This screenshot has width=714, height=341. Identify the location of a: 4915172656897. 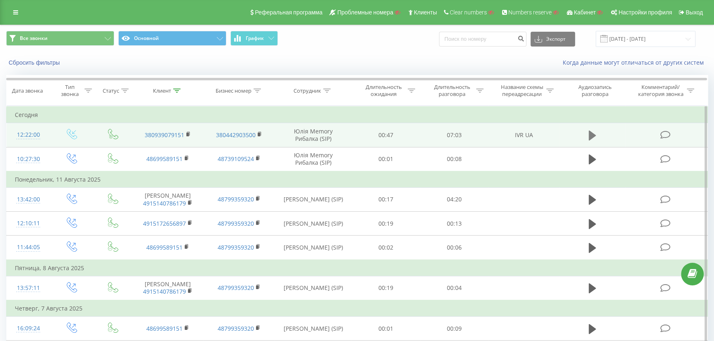
(164, 223).